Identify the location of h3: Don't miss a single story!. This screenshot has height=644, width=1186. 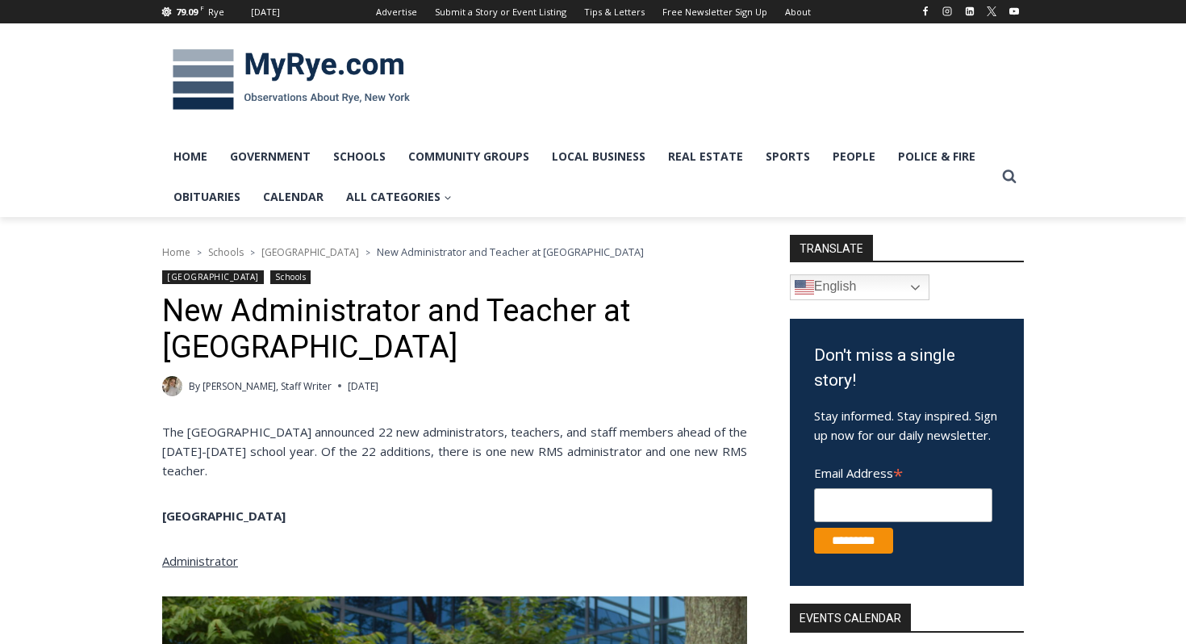
(907, 368).